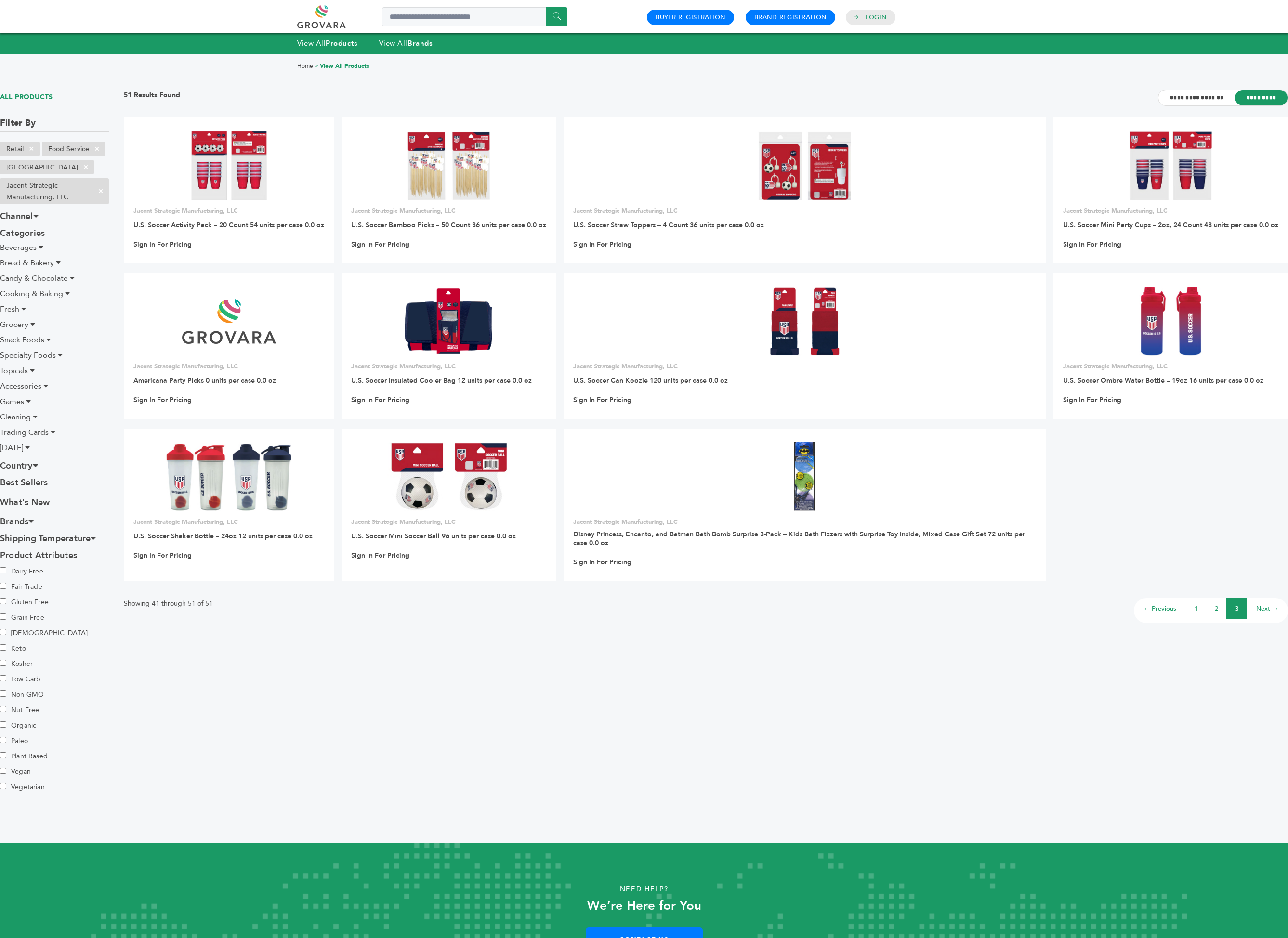 The width and height of the screenshot is (1288, 938). I want to click on a: 1, so click(1196, 608).